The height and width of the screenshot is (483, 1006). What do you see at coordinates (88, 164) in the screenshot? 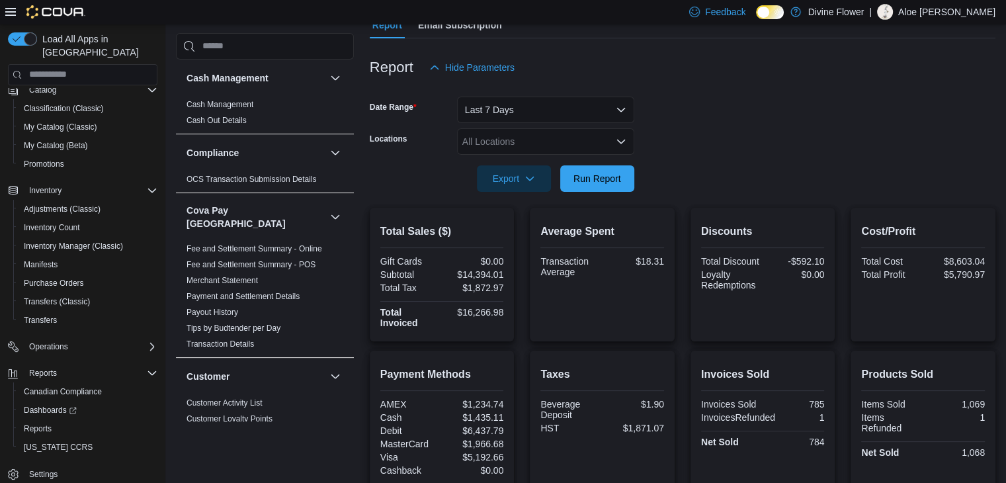
I see `button: Promotions` at bounding box center [88, 164].